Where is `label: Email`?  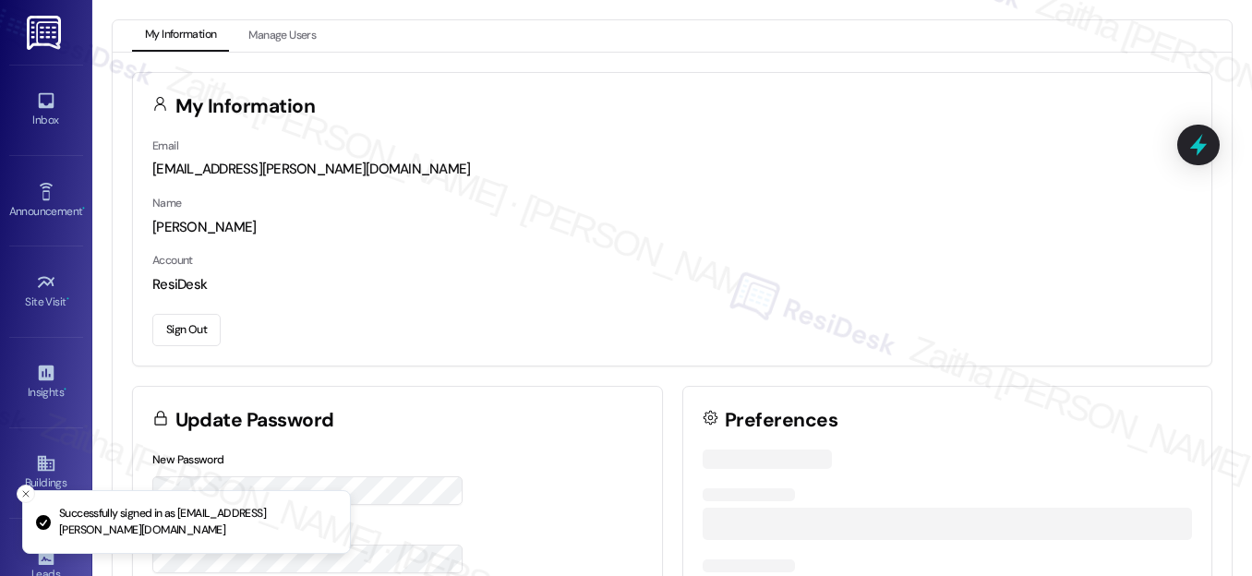
label: Email is located at coordinates (165, 146).